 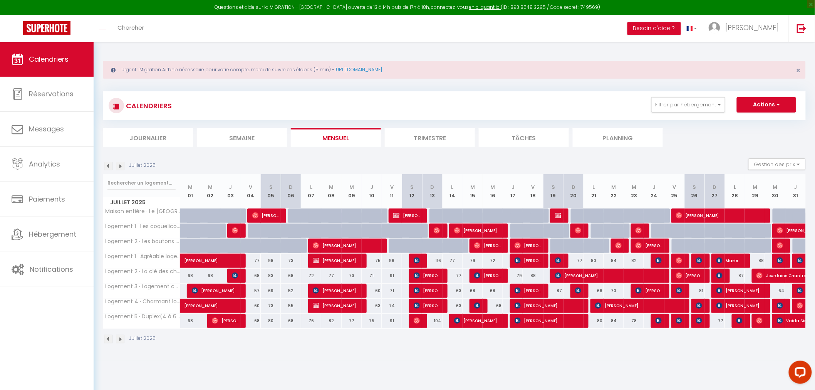 What do you see at coordinates (372, 191) in the screenshot?
I see `th: 10` at bounding box center [372, 191].